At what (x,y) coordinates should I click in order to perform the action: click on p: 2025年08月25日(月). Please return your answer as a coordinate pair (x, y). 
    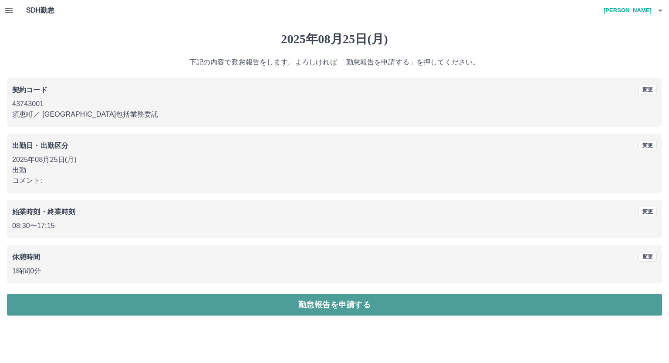
    Looking at the image, I should click on (334, 160).